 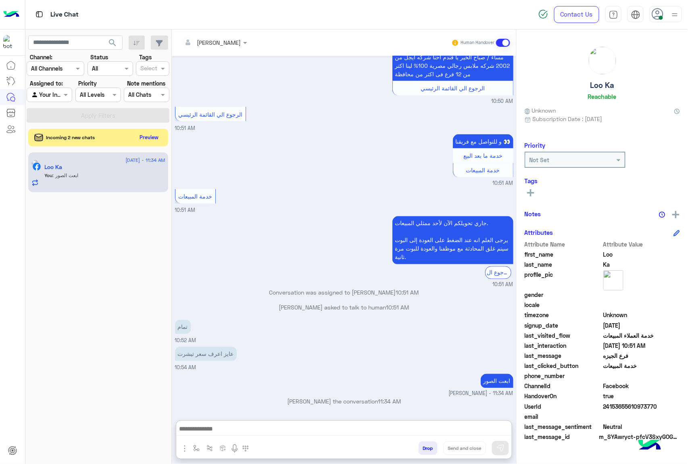 What do you see at coordinates (148, 69) in the screenshot?
I see `div: Select` at bounding box center [148, 69].